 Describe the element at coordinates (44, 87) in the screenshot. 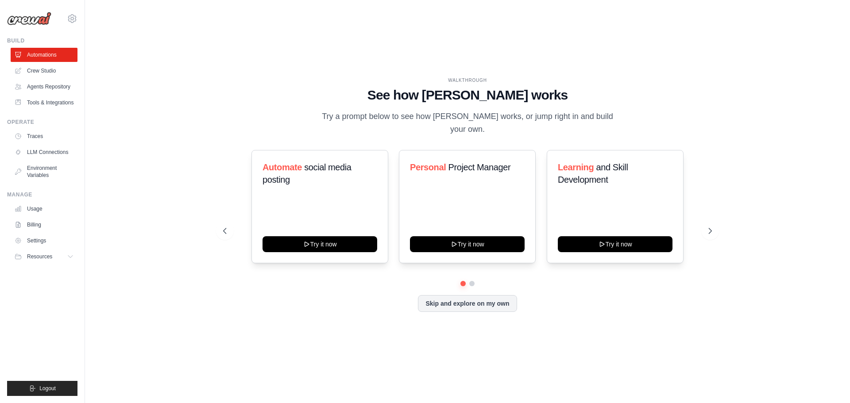

I see `a: Agents Repository` at that location.